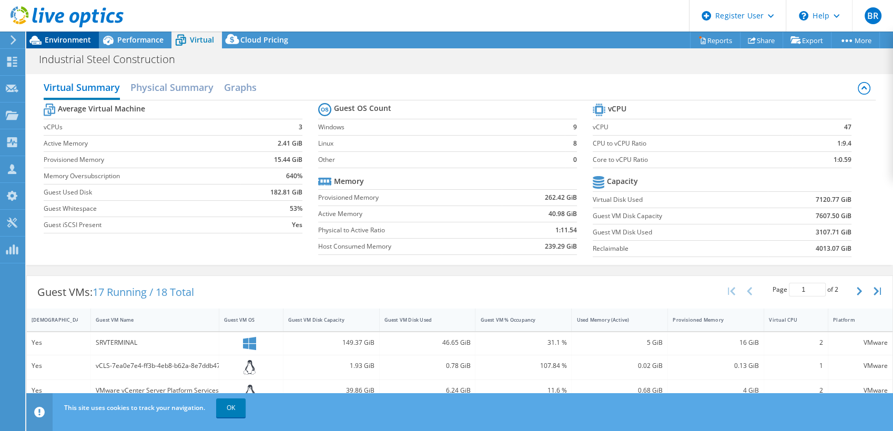 This screenshot has width=893, height=431. Describe the element at coordinates (834, 232) in the screenshot. I see `b: 3107.71 GiB` at that location.